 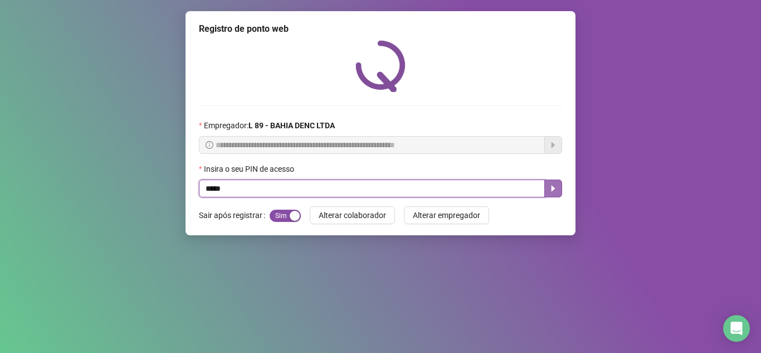 What do you see at coordinates (291, 125) in the screenshot?
I see `strong: L 89 - BAHIA DENC LTDA` at bounding box center [291, 125].